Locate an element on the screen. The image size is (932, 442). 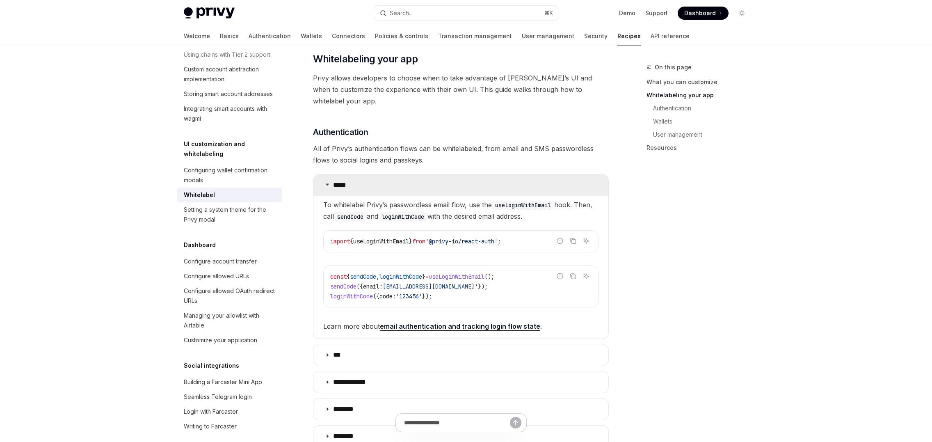
a: Login with Farcaster is located at coordinates (230, 411).